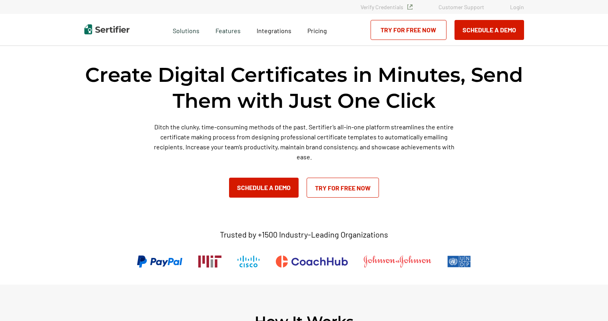  I want to click on p: Ditch the clunky, time-consuming methods of the past. Sertifier’s all-in-one platform streamlines..., so click(304, 142).